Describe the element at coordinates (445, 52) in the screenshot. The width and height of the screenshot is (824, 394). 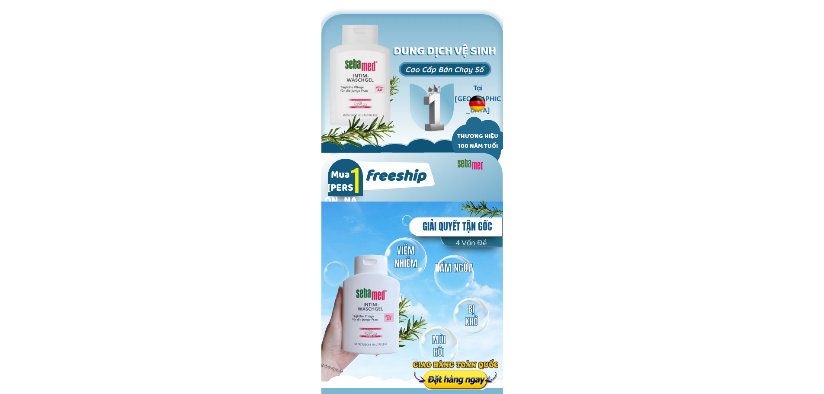
I see `h1: DUNG DỊCH VỆ SINH` at that location.